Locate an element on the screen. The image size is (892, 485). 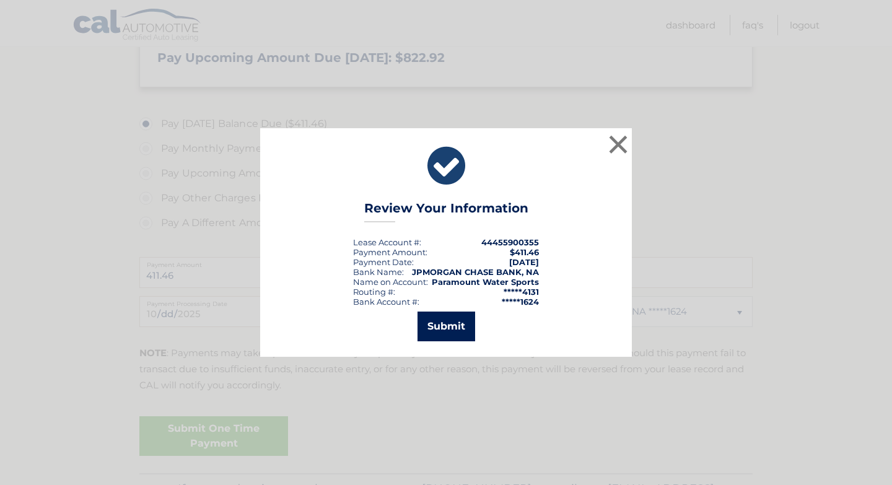
div: Name on Account: is located at coordinates (390, 282).